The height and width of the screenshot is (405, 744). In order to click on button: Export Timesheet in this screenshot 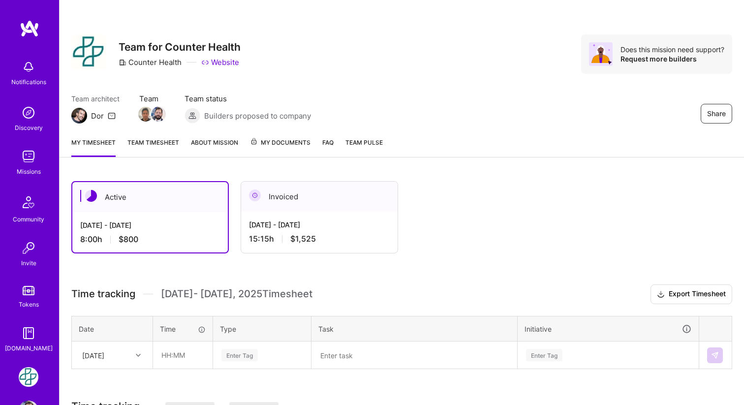, I will do `click(692, 294)`.